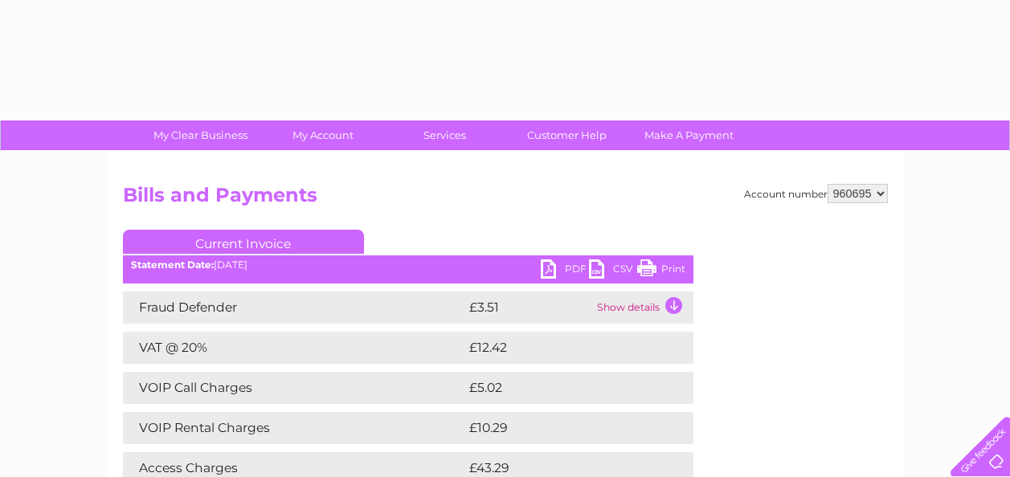 The width and height of the screenshot is (1010, 477). Describe the element at coordinates (688, 135) in the screenshot. I see `a: Make A Payment` at that location.